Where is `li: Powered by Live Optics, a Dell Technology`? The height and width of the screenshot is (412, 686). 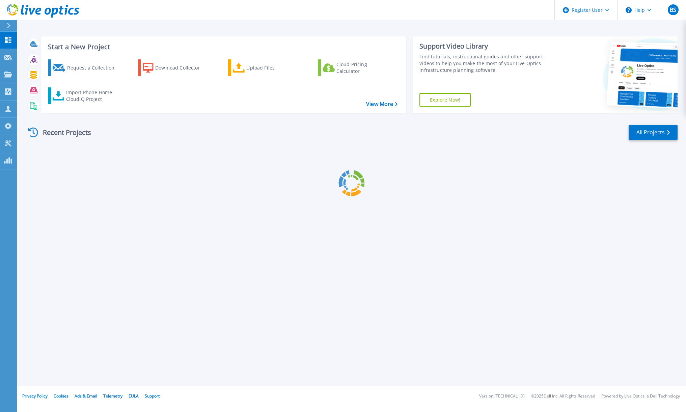
li: Powered by Live Optics, a Dell Technology is located at coordinates (641, 396).